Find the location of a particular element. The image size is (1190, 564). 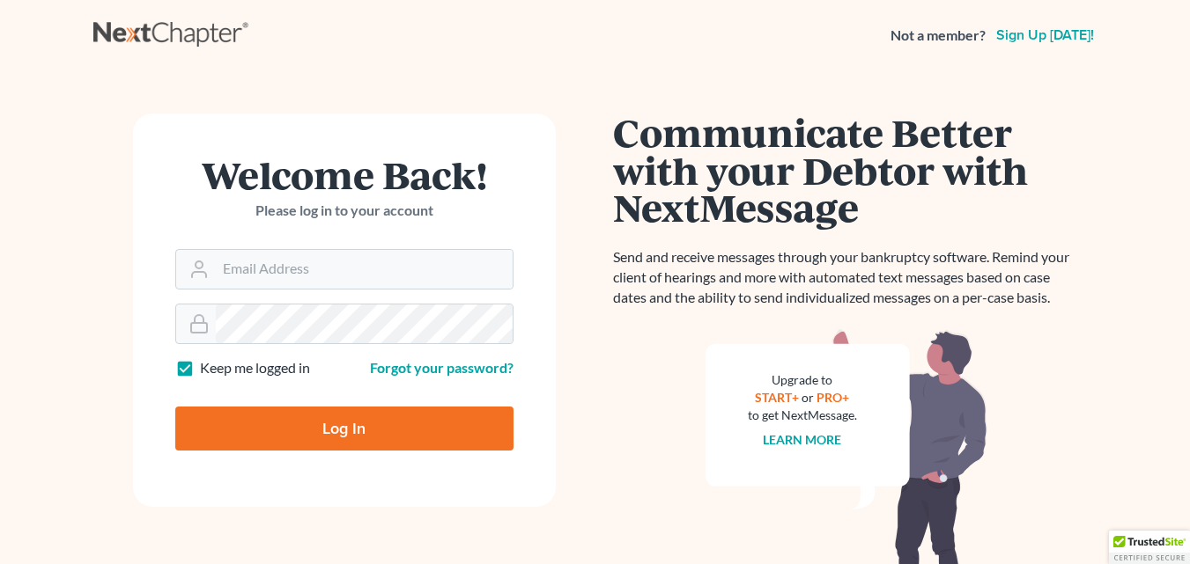

strong: Not a member? is located at coordinates (938, 35).